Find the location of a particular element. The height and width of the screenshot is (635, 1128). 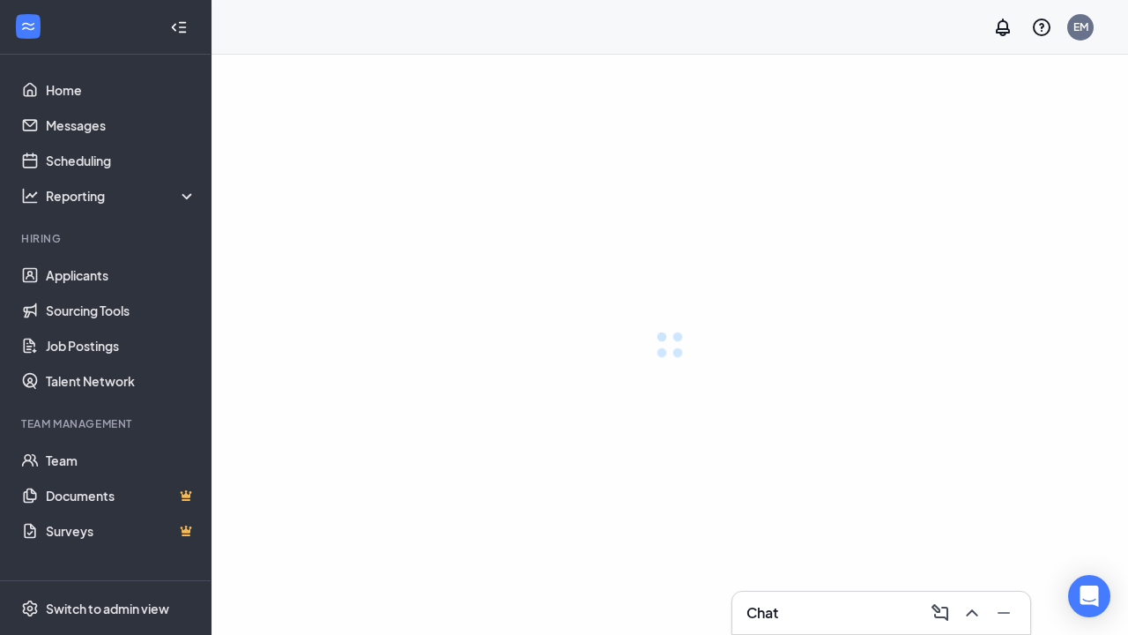

div: Hiring is located at coordinates (107, 238).